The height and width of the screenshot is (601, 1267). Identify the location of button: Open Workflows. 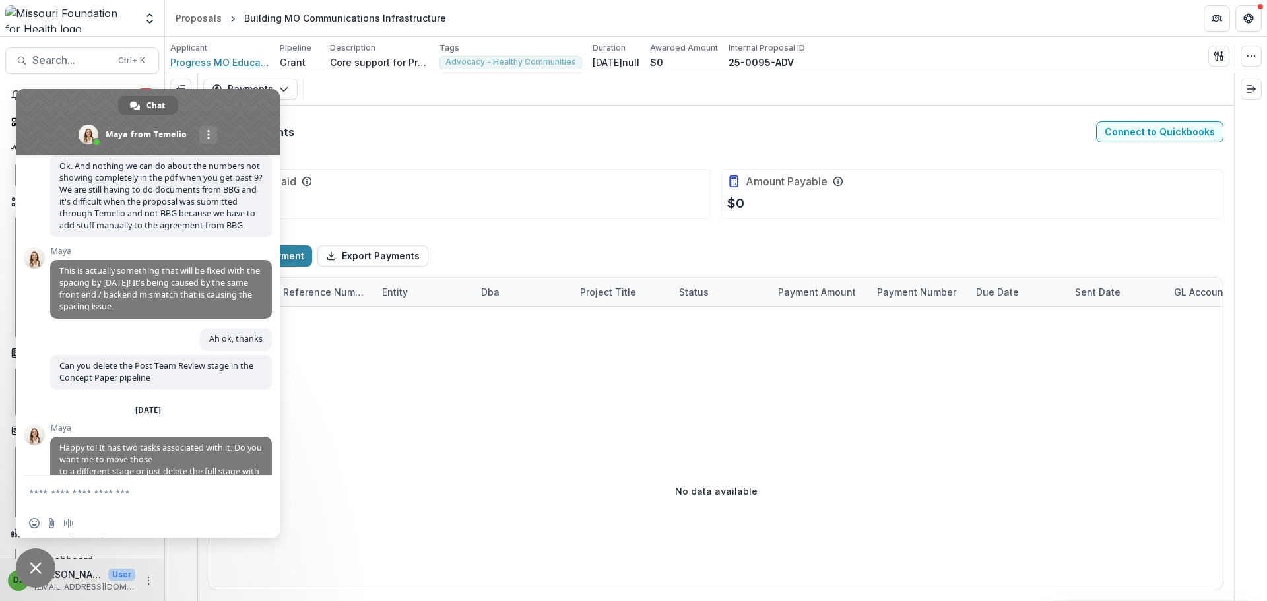
(82, 202).